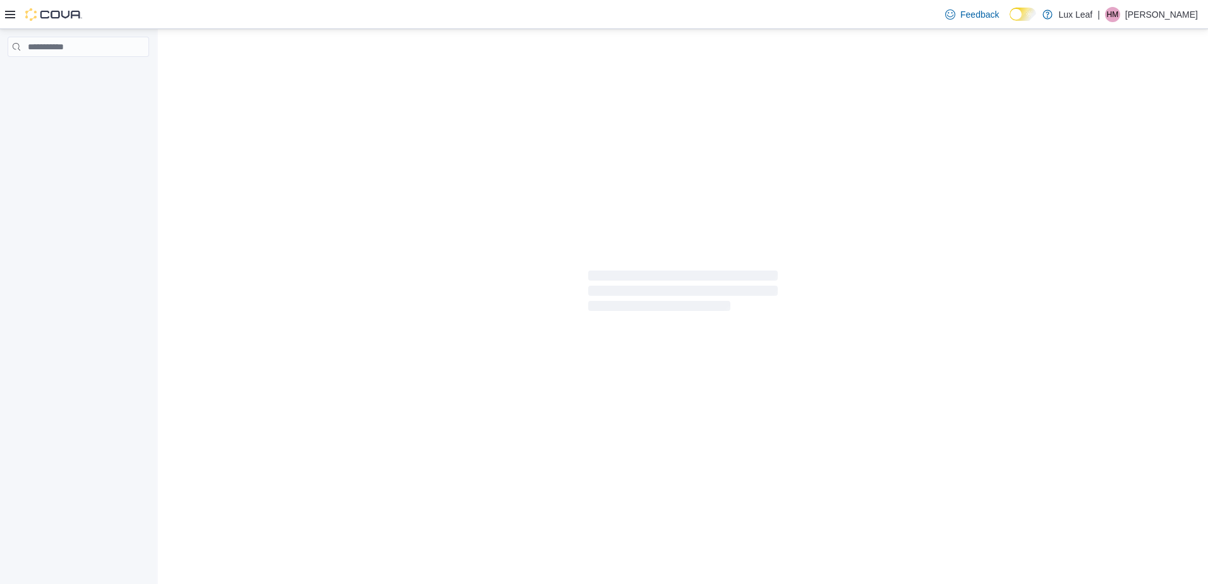 The height and width of the screenshot is (584, 1208). Describe the element at coordinates (1023, 14) in the screenshot. I see `input: Dark Mode` at that location.